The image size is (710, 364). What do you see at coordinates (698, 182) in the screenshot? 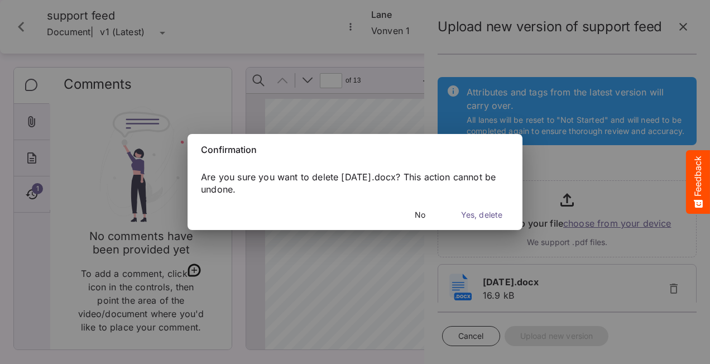
I see `button: Feedback` at bounding box center [698, 182].